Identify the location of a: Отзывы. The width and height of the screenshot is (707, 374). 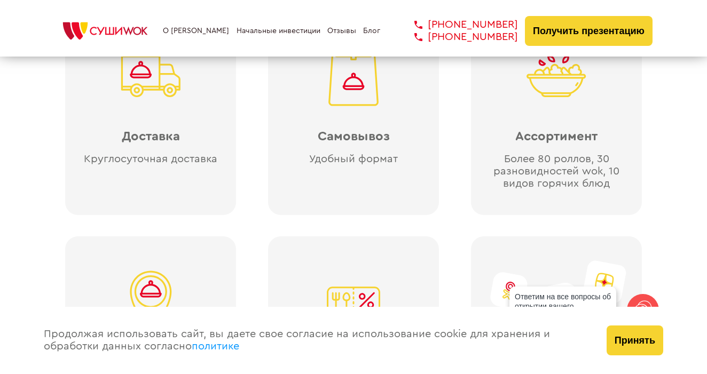
(342, 31).